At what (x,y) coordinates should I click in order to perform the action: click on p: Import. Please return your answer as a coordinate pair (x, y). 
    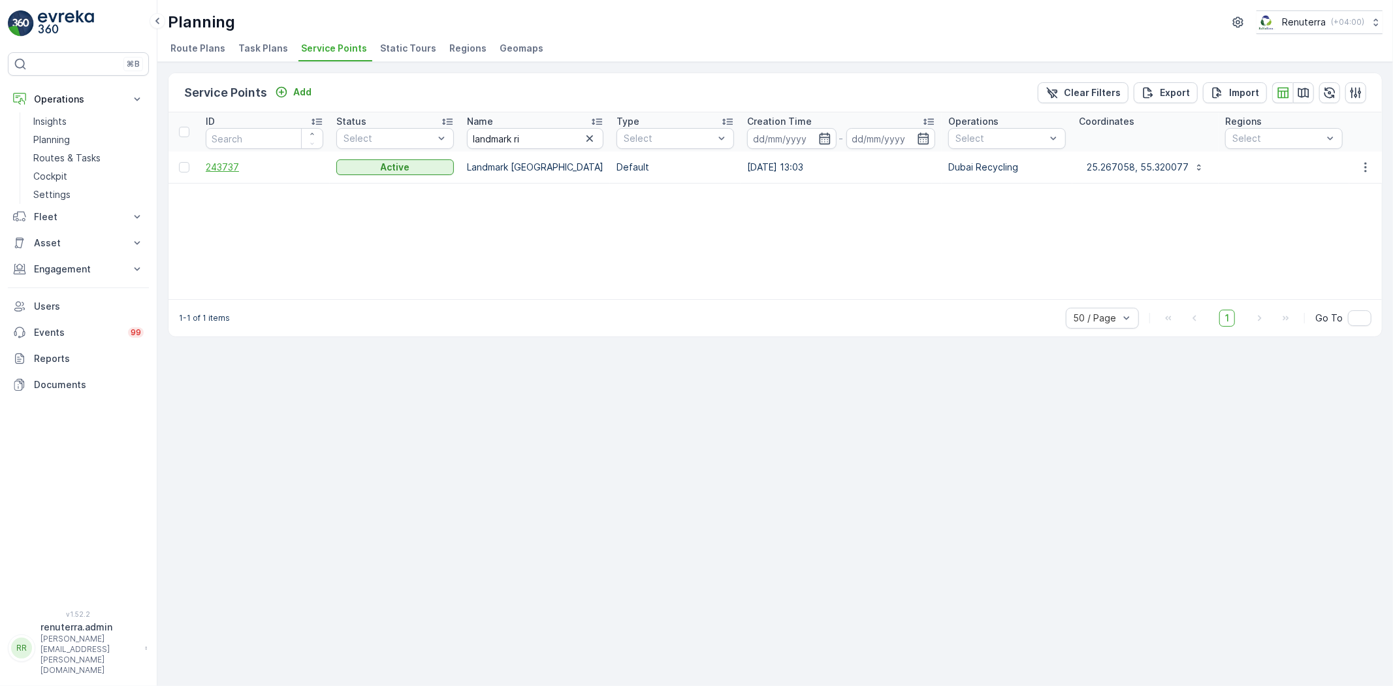
    Looking at the image, I should click on (1244, 93).